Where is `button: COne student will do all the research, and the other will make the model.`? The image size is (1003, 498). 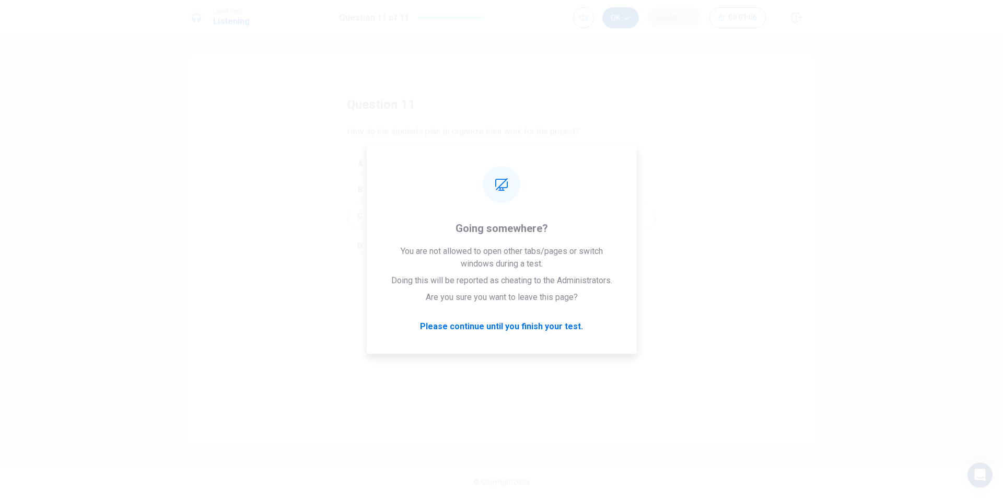
button: COne student will do all the research, and the other will make the model. is located at coordinates (501, 216).